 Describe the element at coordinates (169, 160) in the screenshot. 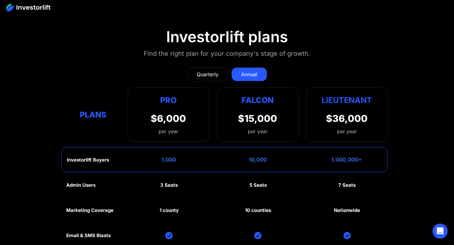

I see `div: 1,000` at that location.